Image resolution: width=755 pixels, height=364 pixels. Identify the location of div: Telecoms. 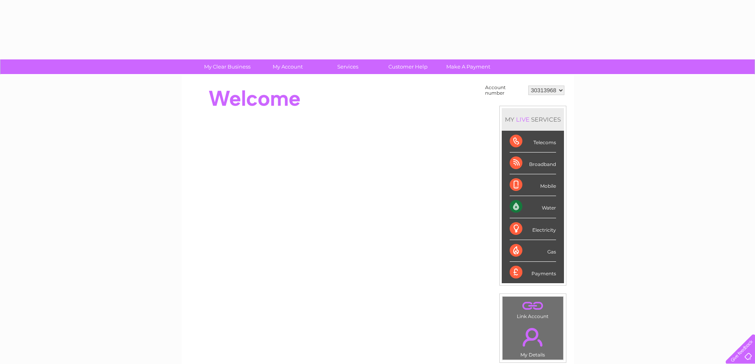
(532, 141).